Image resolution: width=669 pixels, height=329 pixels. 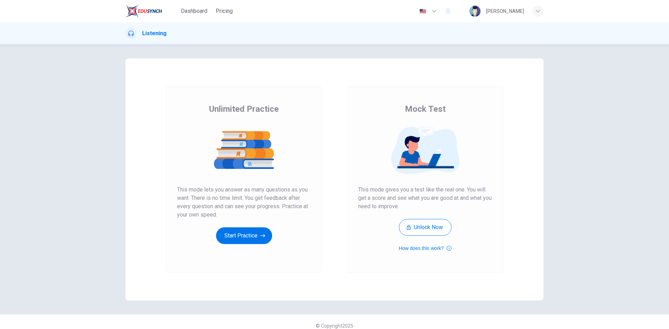 What do you see at coordinates (423, 11) in the screenshot?
I see `img: en` at bounding box center [423, 11].